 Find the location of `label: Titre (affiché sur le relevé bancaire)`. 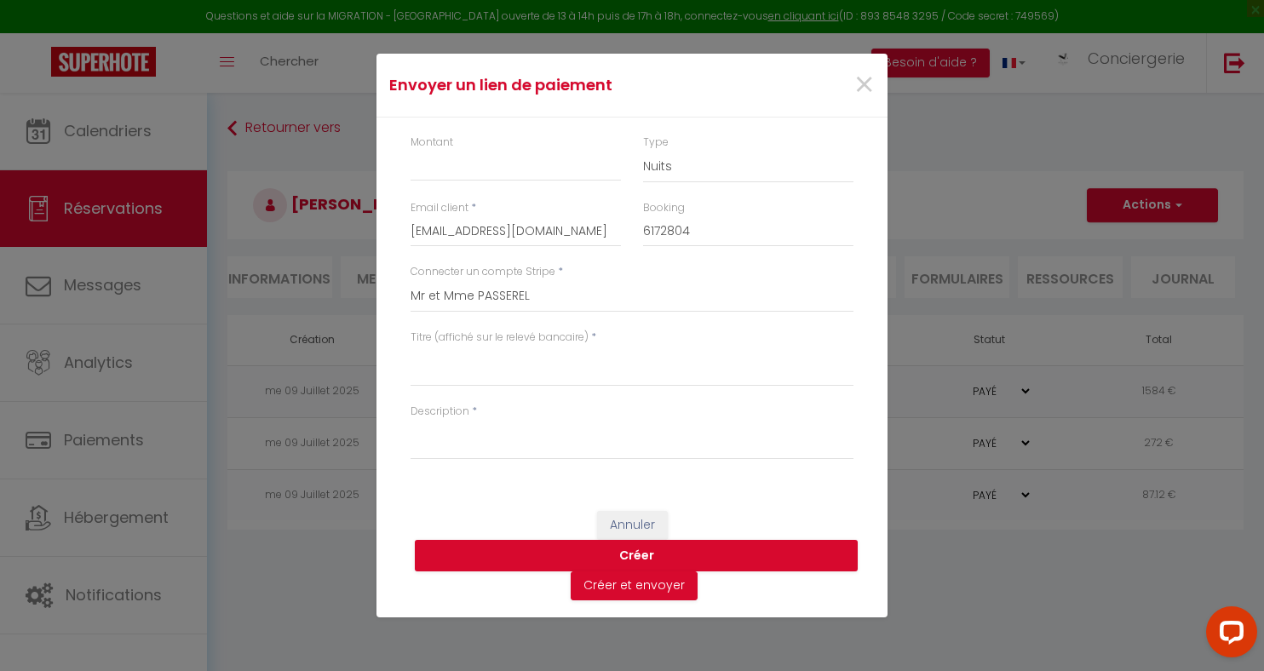

label: Titre (affiché sur le relevé bancaire) is located at coordinates (499, 337).